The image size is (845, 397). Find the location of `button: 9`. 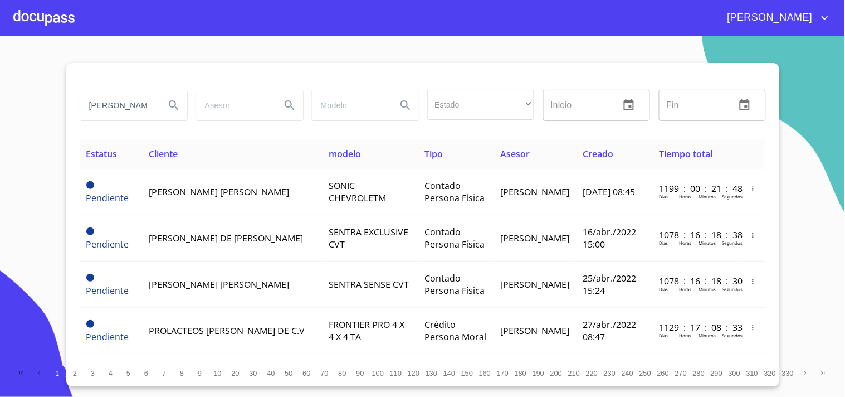

button: 9 is located at coordinates (200, 373).